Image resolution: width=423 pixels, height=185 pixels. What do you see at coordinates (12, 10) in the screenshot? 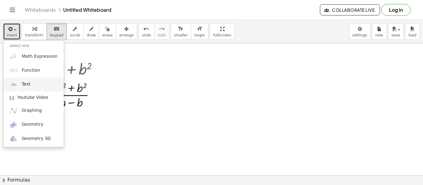
I see `button: Toggle navigation` at bounding box center [12, 10].